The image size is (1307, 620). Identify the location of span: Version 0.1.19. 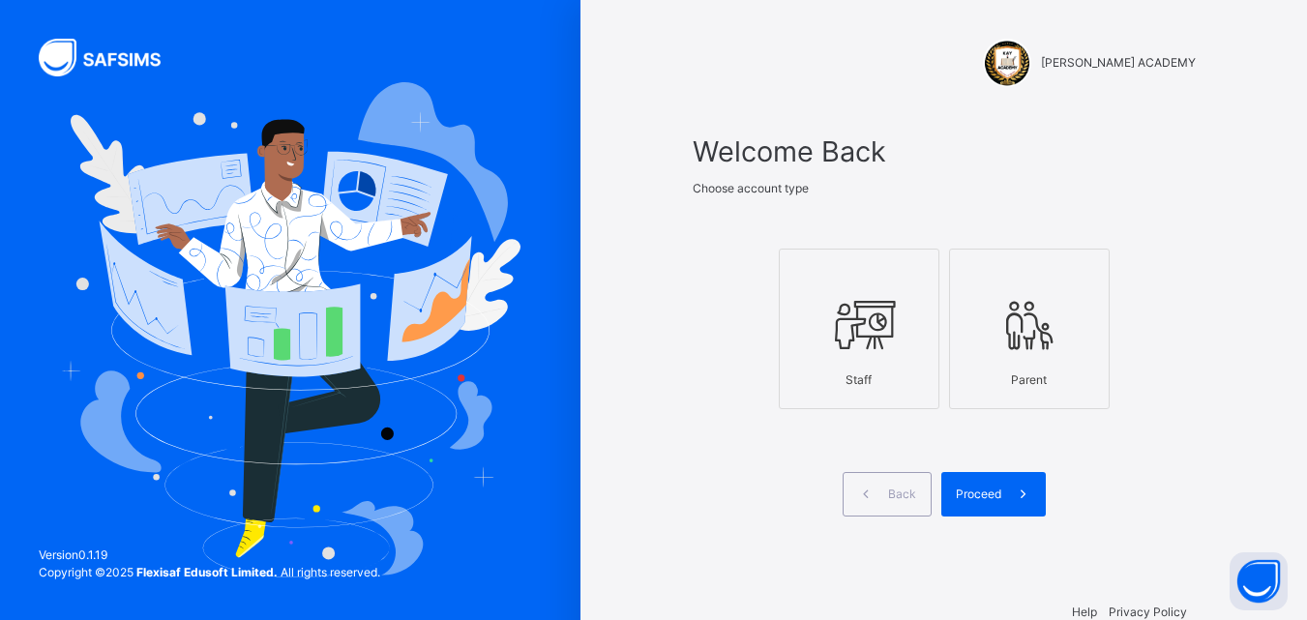
(209, 555).